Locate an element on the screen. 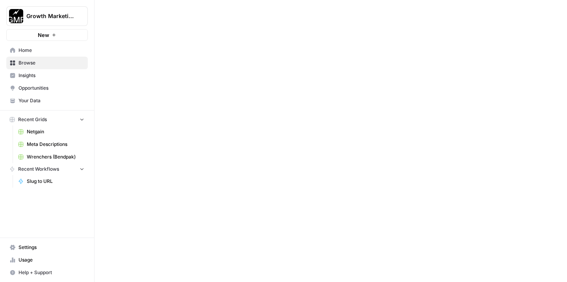 The width and height of the screenshot is (567, 282). span: Growth Marketing Pro is located at coordinates (50, 16).